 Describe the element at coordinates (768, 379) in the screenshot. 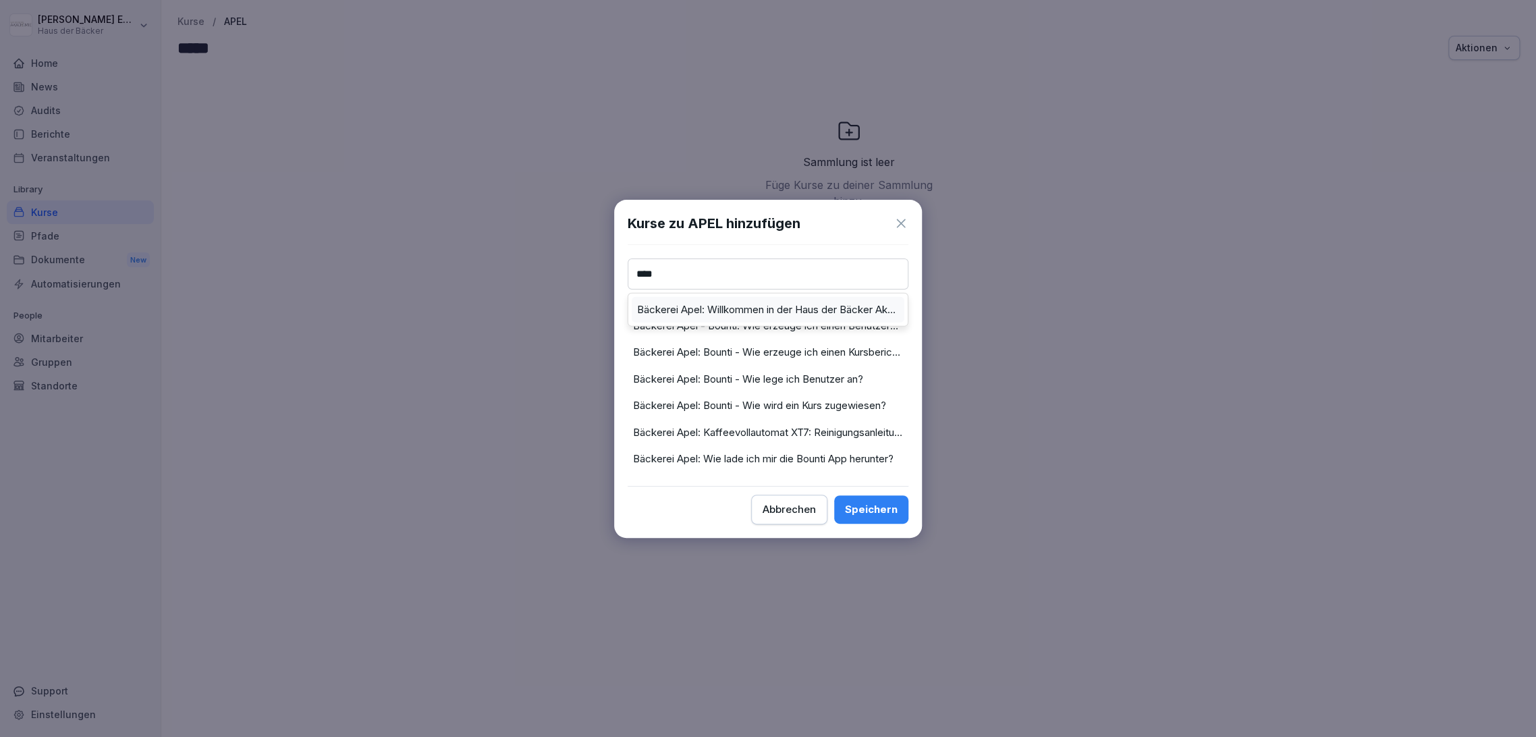

I see `p: Bäckerei Apel: Bounti - Wie lege ich Benutzer an?` at that location.